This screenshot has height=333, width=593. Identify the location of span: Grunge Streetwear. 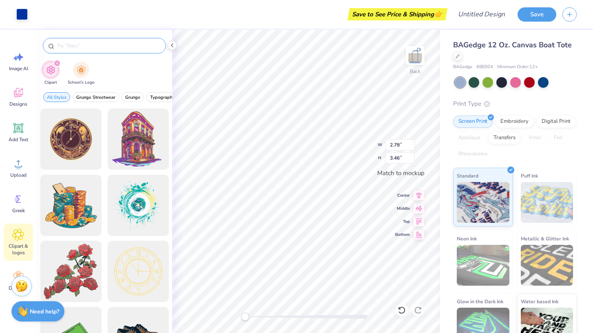
(96, 97).